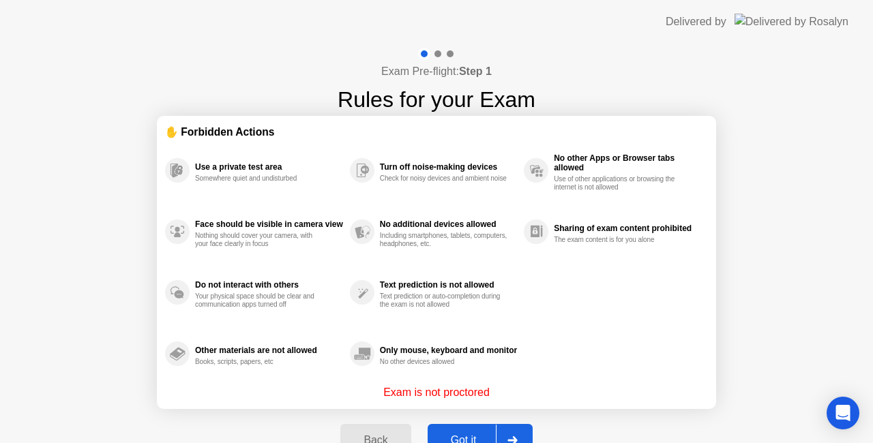 This screenshot has width=873, height=443. What do you see at coordinates (696, 22) in the screenshot?
I see `div: Delivered by` at bounding box center [696, 22].